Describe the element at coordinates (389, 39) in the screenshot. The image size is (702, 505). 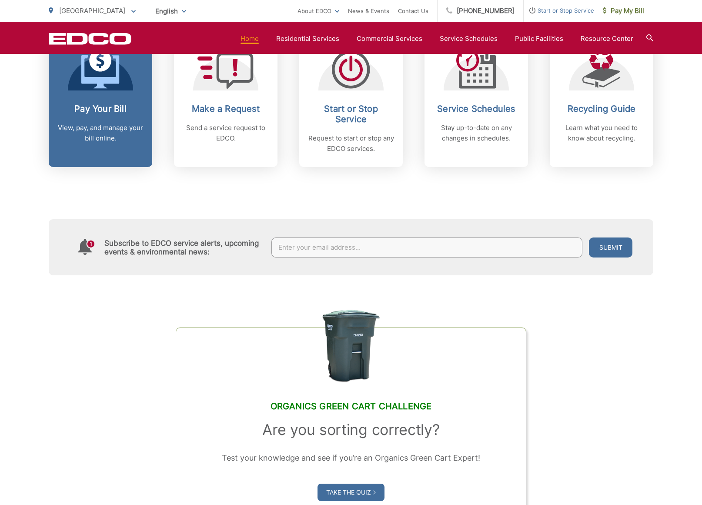
I see `a: Commercial Services` at that location.